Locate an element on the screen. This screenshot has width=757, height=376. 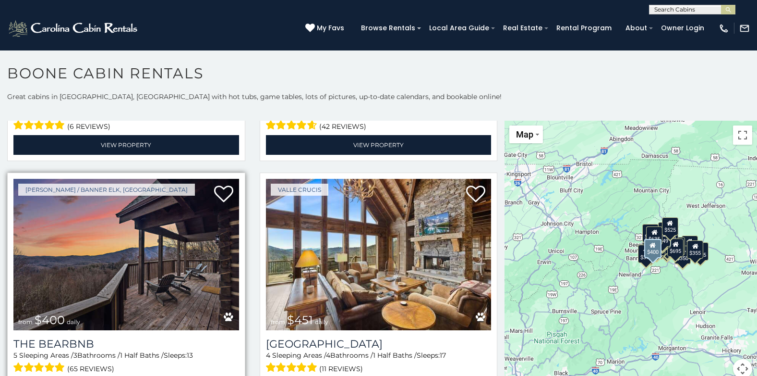
span: 5 is located at coordinates (15, 355).